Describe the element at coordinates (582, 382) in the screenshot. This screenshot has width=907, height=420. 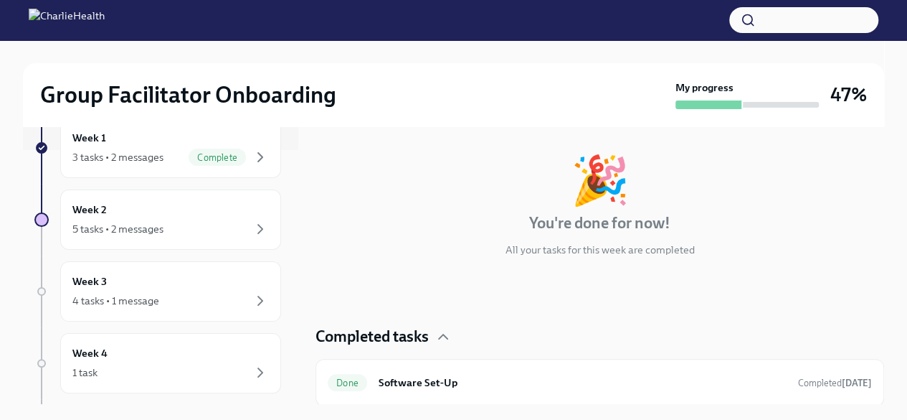
I see `h6: Software Set-Up` at that location.